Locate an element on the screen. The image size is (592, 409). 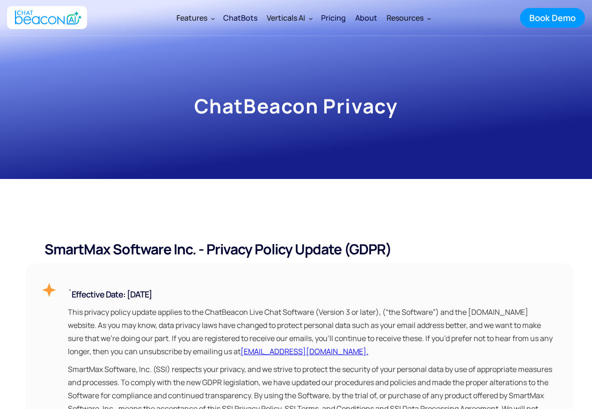
div: Book Demo is located at coordinates (553, 18).